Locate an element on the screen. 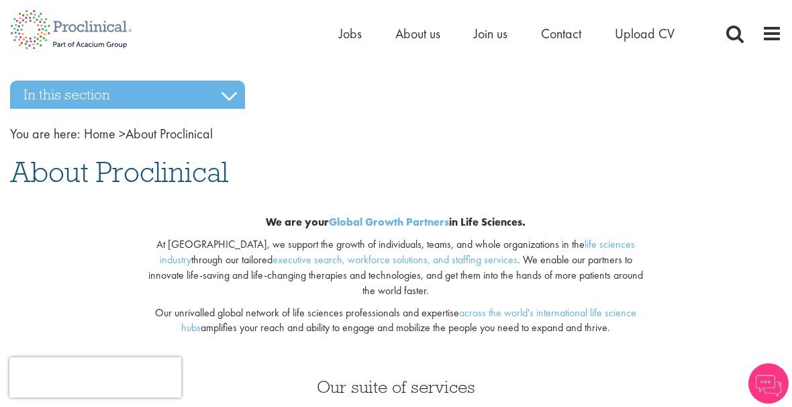 Image resolution: width=792 pixels, height=407 pixels. span: Join us is located at coordinates (490, 34).